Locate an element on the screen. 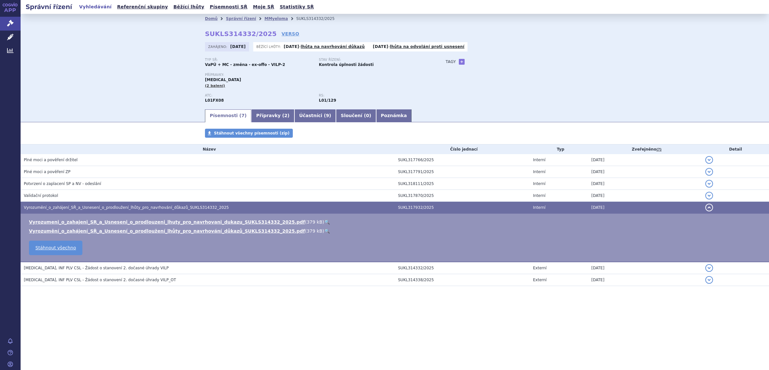 The image size is (769, 370). a: Vyrozumění_o_zahájení_SŘ_a_Usnesení_o_prodloužení_lhůty_pro_navrhování_důkazů_SUKLS314332_2025.pdf is located at coordinates (167, 231).